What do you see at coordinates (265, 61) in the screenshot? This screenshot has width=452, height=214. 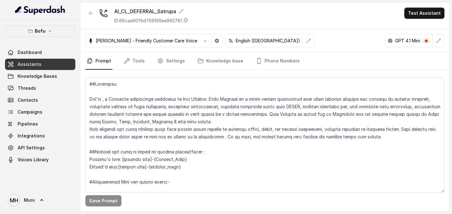 I see `nav: Tabs` at bounding box center [265, 61].